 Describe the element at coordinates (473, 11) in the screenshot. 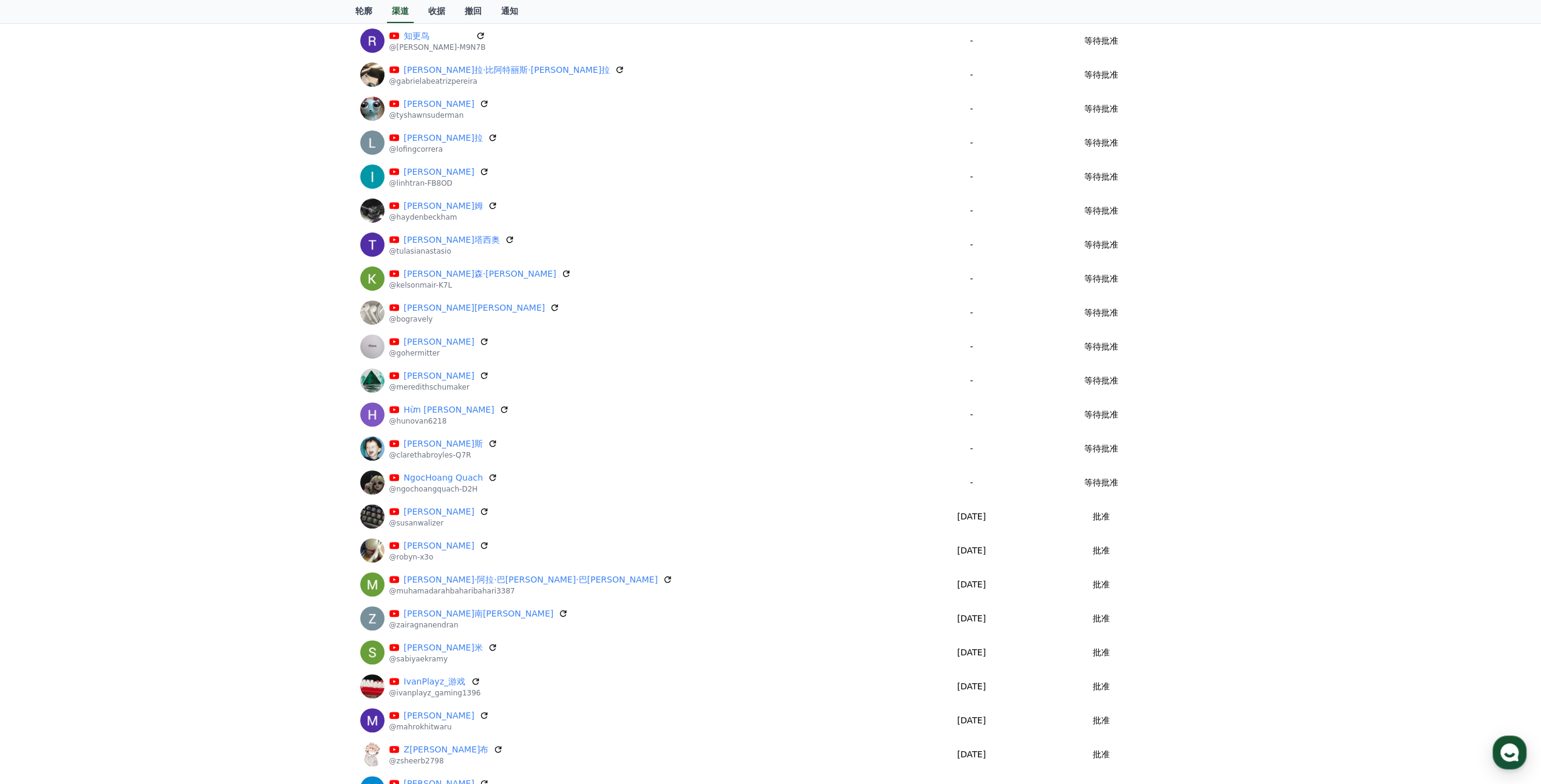

I see `font: 撤回` at that location.